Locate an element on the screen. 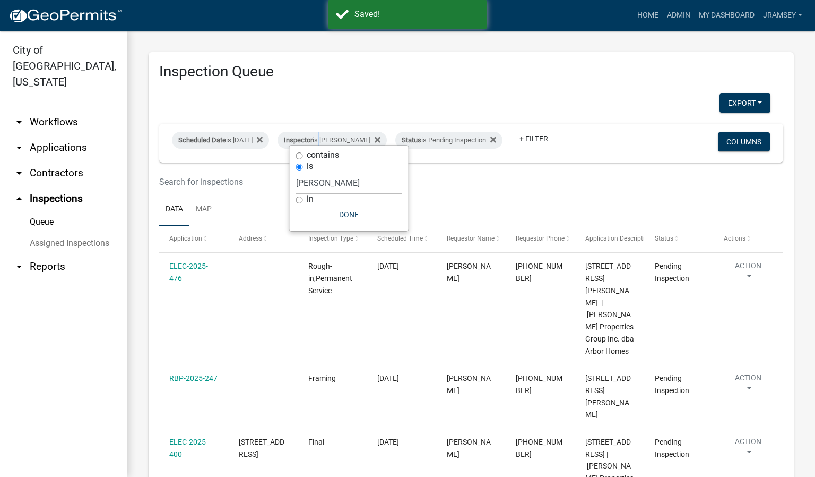  datatable-header-cell: Actions is located at coordinates (748, 239).